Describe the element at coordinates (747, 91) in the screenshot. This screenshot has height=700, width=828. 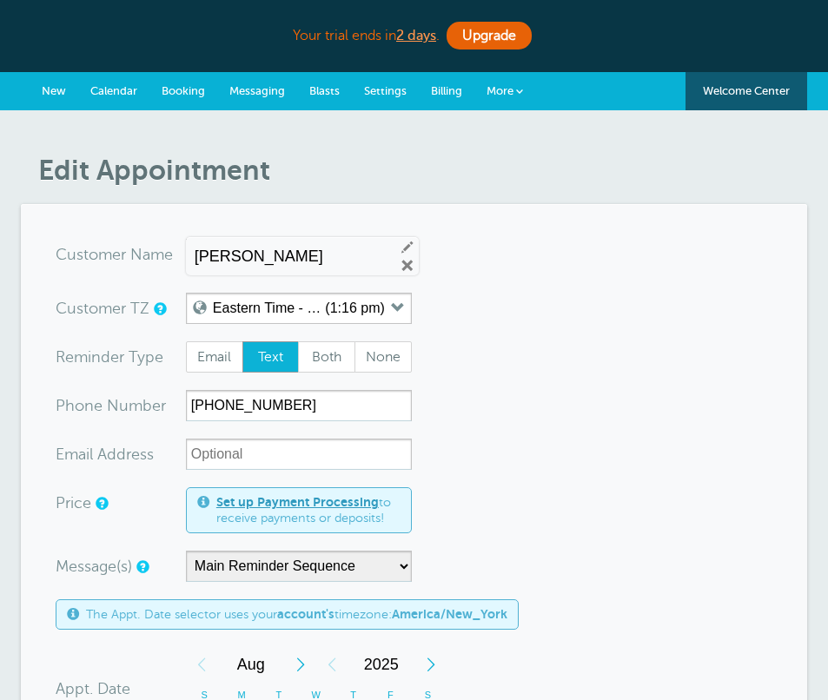
I see `a: Welcome Center` at that location.